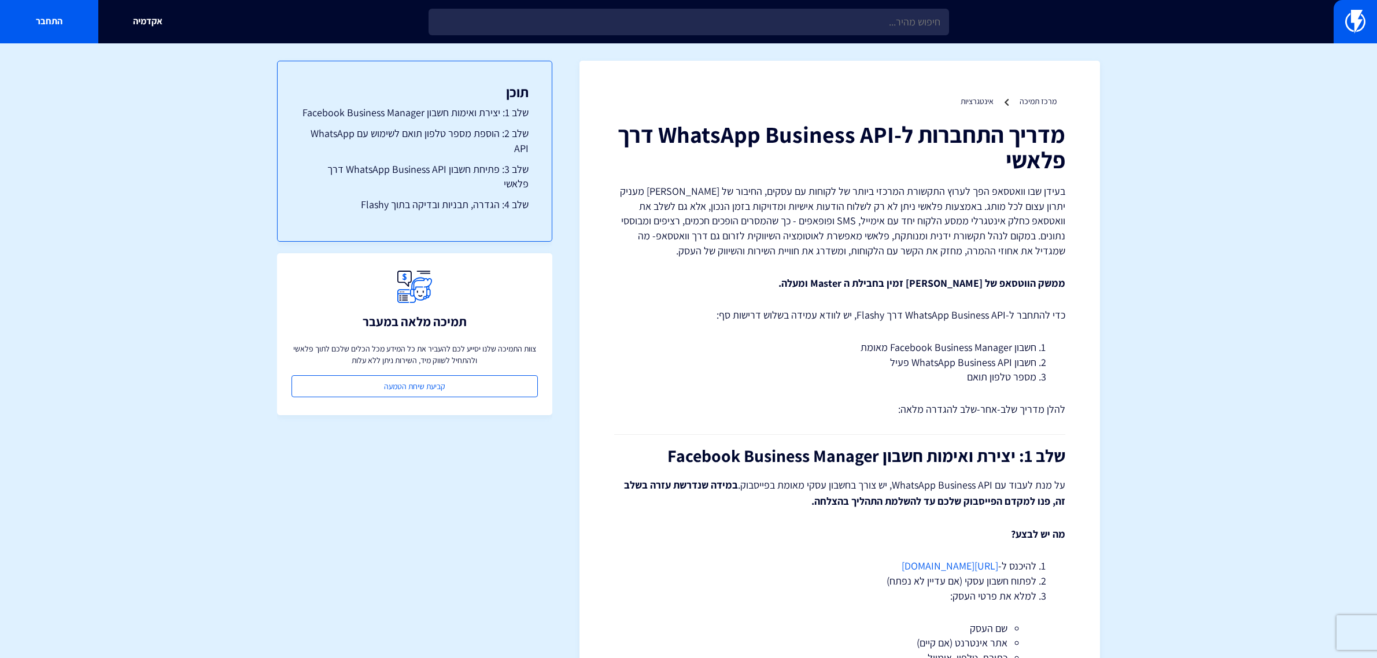 The height and width of the screenshot is (658, 1377). I want to click on h3: תוכן, so click(415, 92).